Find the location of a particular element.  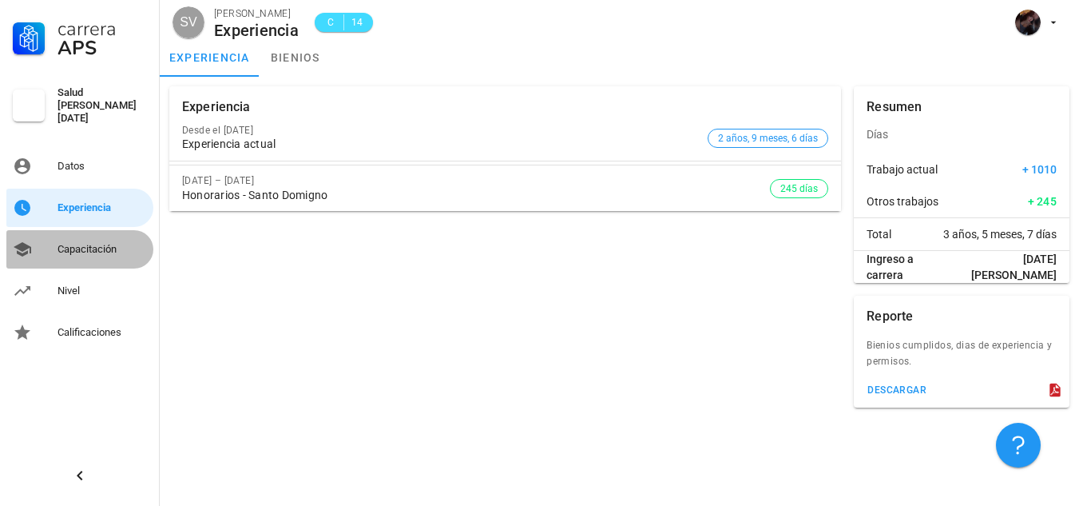

div: APS is located at coordinates (102, 48).